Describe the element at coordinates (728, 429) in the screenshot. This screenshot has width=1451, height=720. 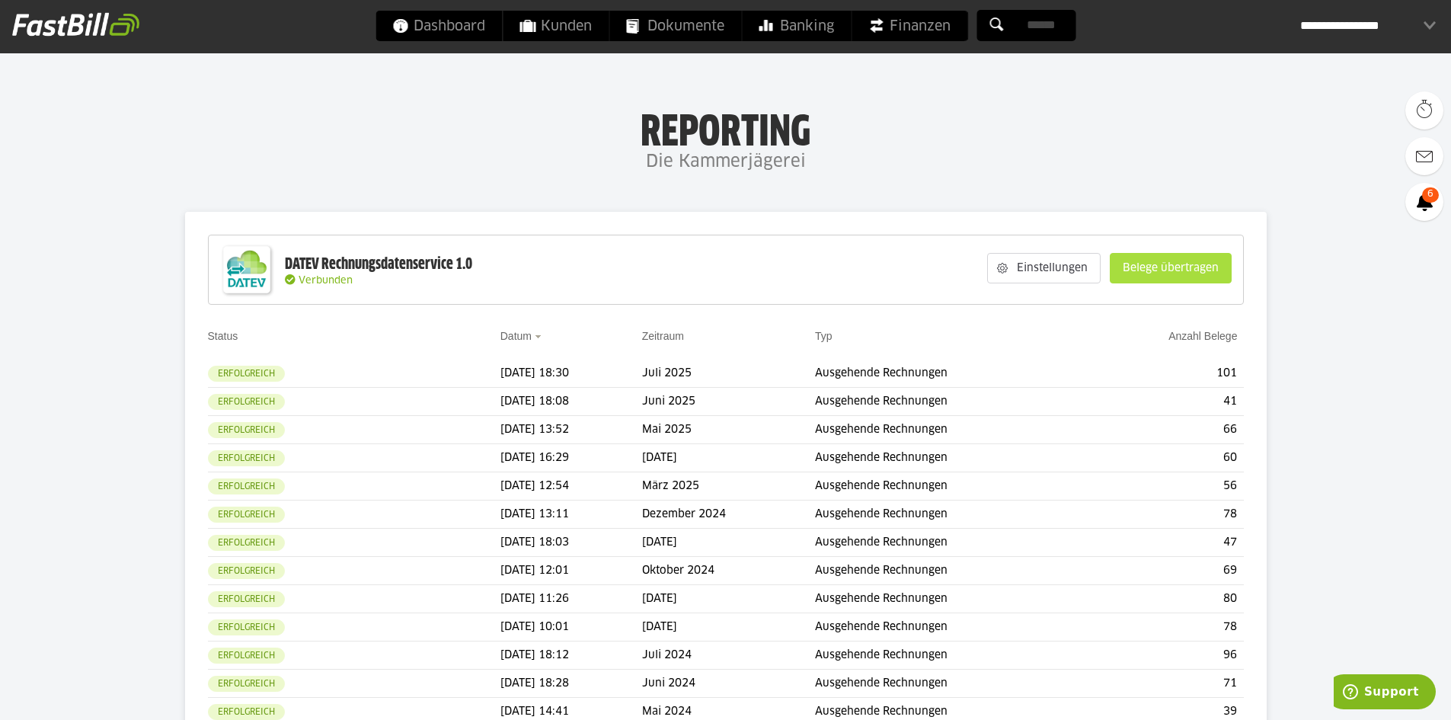
I see `td: Mai 2025` at that location.